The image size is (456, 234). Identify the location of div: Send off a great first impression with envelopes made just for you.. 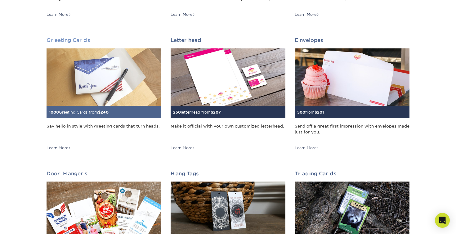
(352, 132).